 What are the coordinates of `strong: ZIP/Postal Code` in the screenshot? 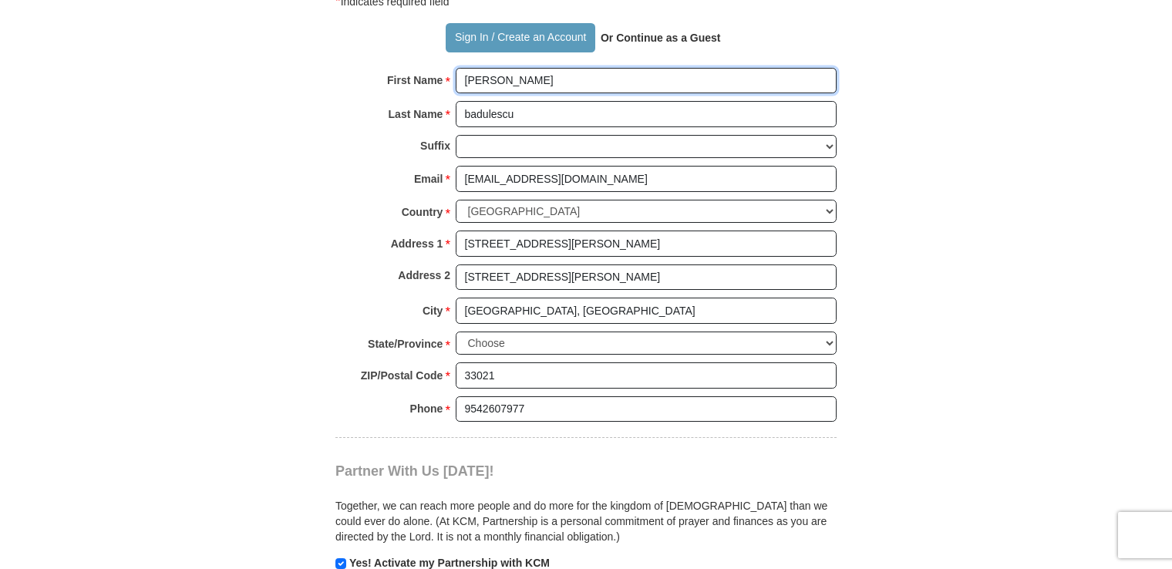 It's located at (402, 376).